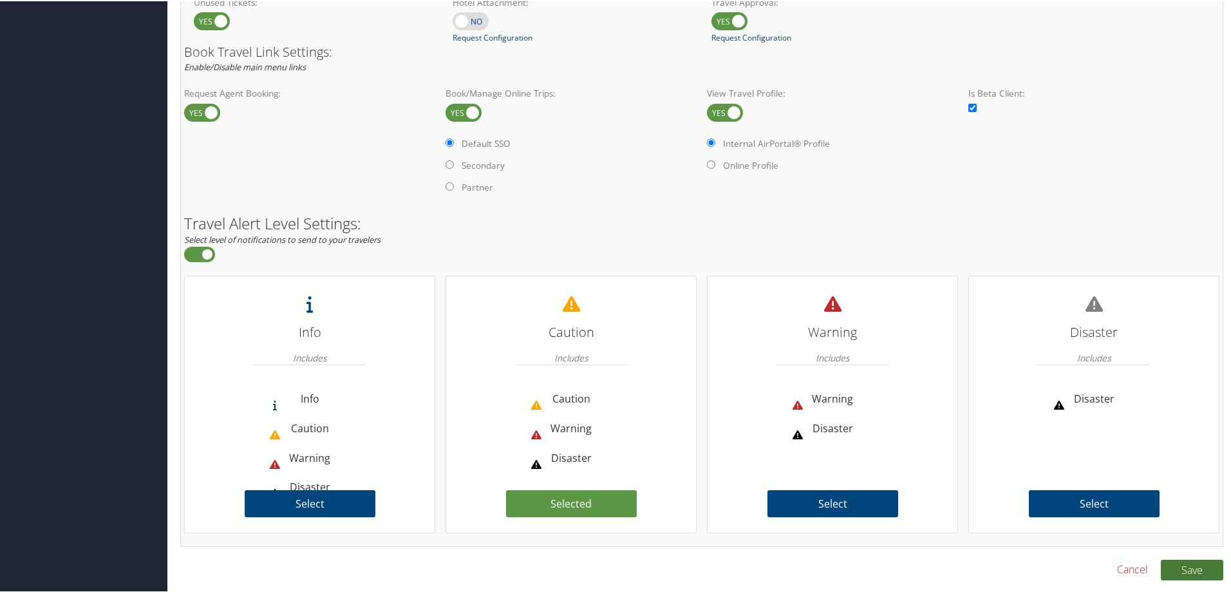  I want to click on h3: Warning, so click(833, 331).